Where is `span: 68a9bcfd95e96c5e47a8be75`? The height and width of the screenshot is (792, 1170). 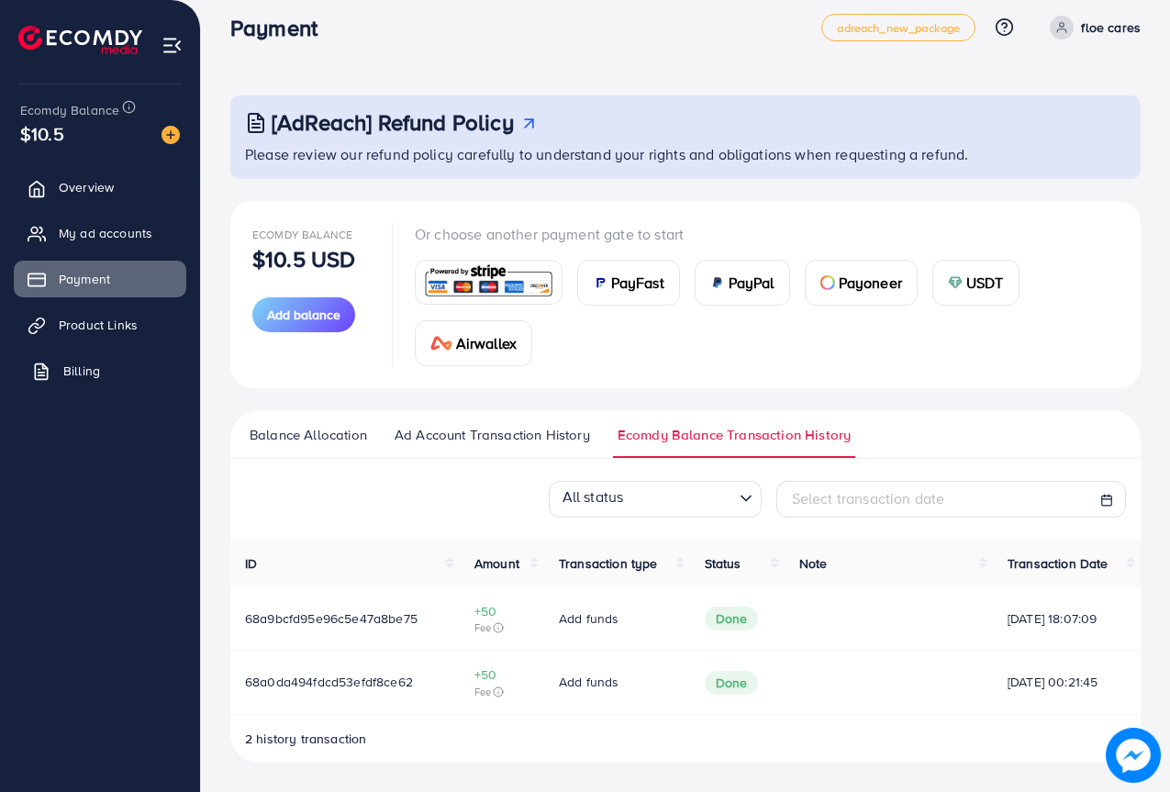
span: 68a9bcfd95e96c5e47a8be75 is located at coordinates (331, 619).